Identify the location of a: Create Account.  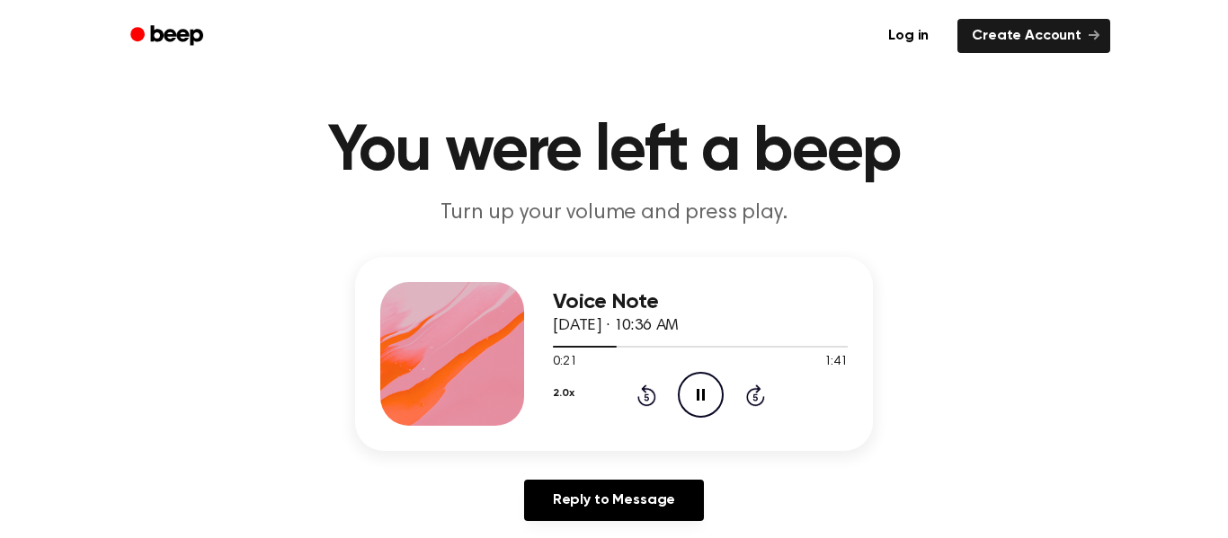
(1034, 36).